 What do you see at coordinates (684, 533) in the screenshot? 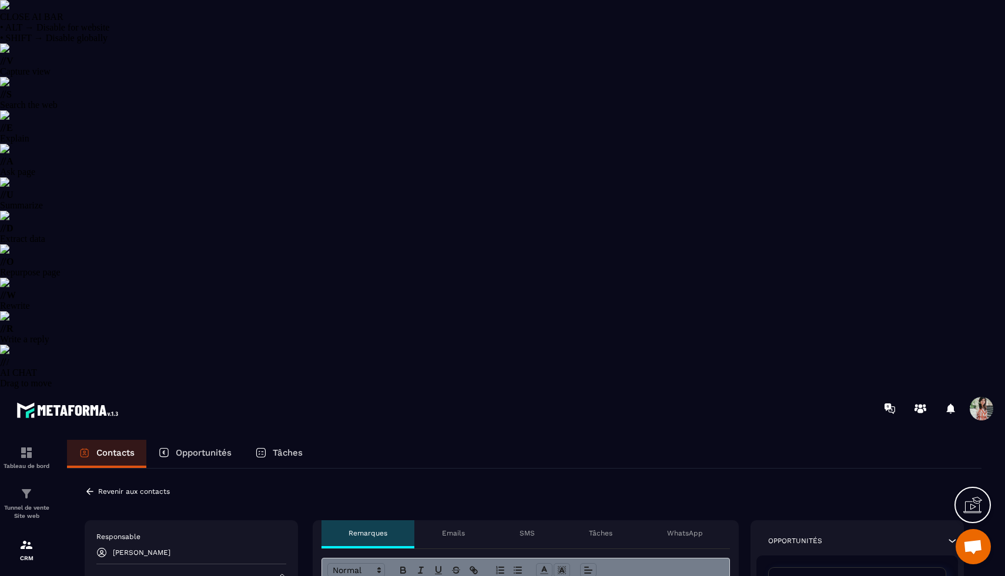
I see `p: WhatsApp` at bounding box center [684, 533].